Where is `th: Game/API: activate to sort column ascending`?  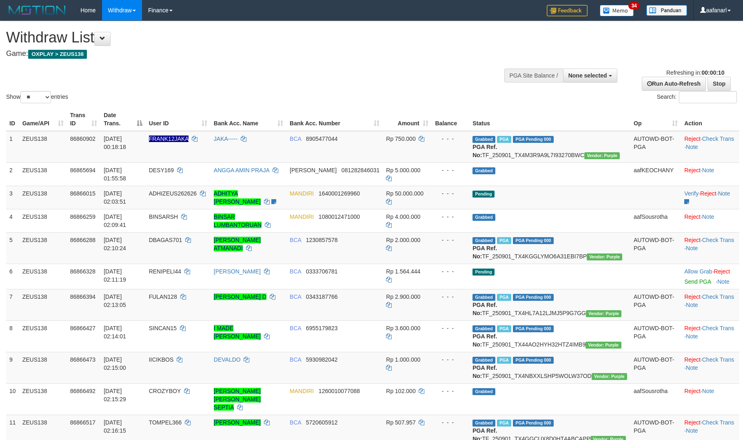 th: Game/API: activate to sort column ascending is located at coordinates (43, 119).